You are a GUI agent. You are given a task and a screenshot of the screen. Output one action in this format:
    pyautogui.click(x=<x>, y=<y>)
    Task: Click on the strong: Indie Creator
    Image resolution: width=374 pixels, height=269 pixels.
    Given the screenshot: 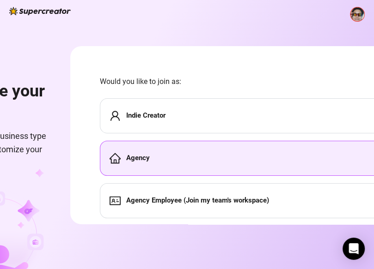 What is the action you would take?
    pyautogui.click(x=146, y=116)
    